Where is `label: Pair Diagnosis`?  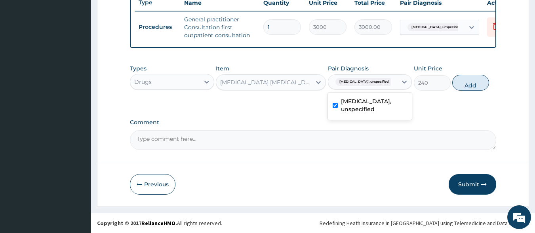 label: Pair Diagnosis is located at coordinates (348, 68).